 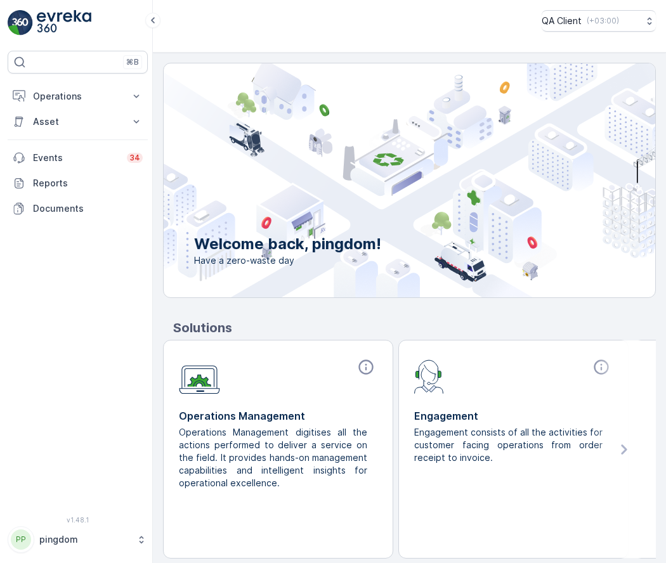 I want to click on p: Operations Management digitises all the actions performed to deliver a service on the field. It p..., so click(x=273, y=458).